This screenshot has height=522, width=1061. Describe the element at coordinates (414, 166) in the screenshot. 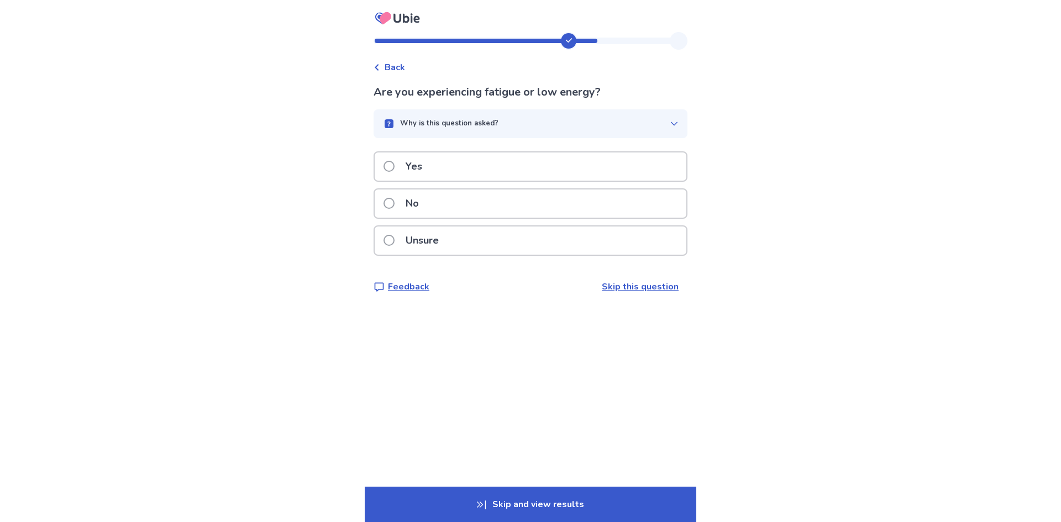

I see `p: Yes` at that location.